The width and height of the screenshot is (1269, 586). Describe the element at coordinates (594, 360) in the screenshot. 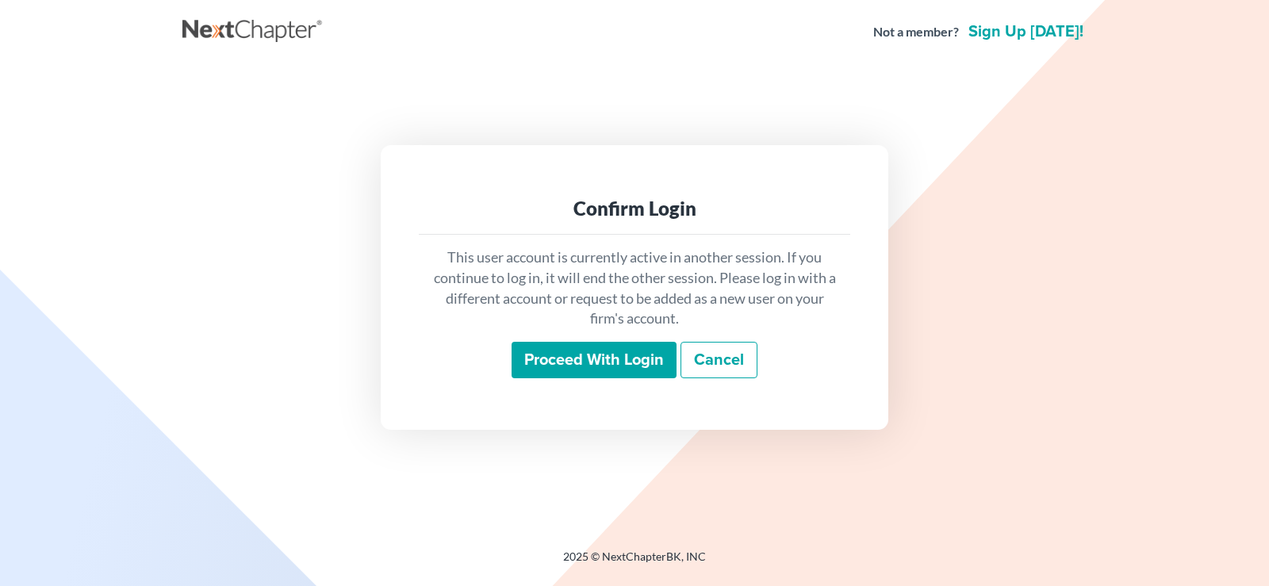

I see `input: Proceed with login` at that location.